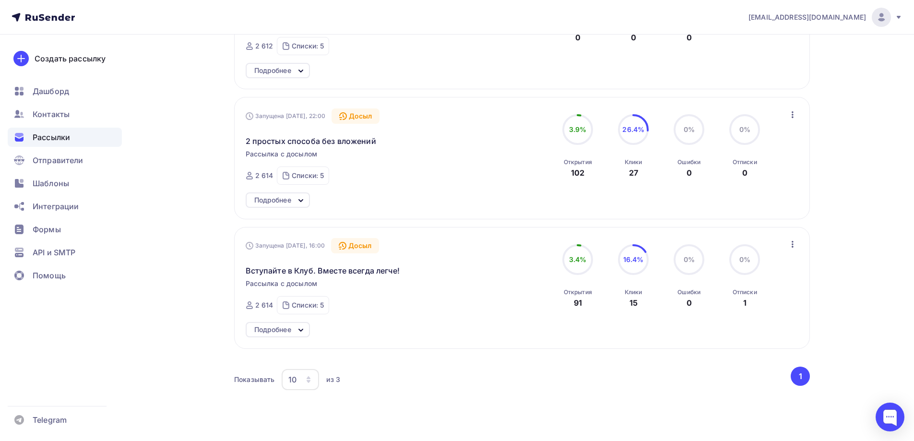  What do you see at coordinates (54, 253) in the screenshot?
I see `span: API и SMTP` at bounding box center [54, 253].